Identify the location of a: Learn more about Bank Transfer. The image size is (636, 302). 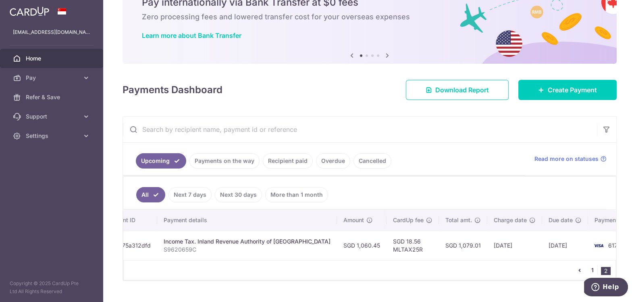
(191, 35).